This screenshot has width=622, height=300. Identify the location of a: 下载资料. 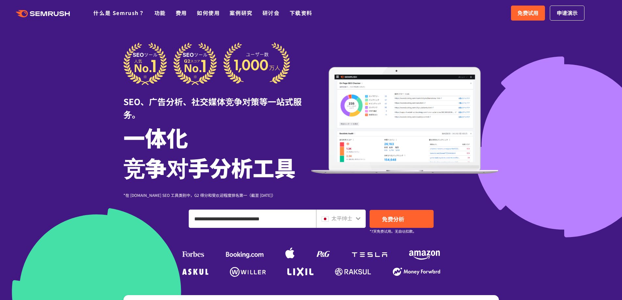
(301, 13).